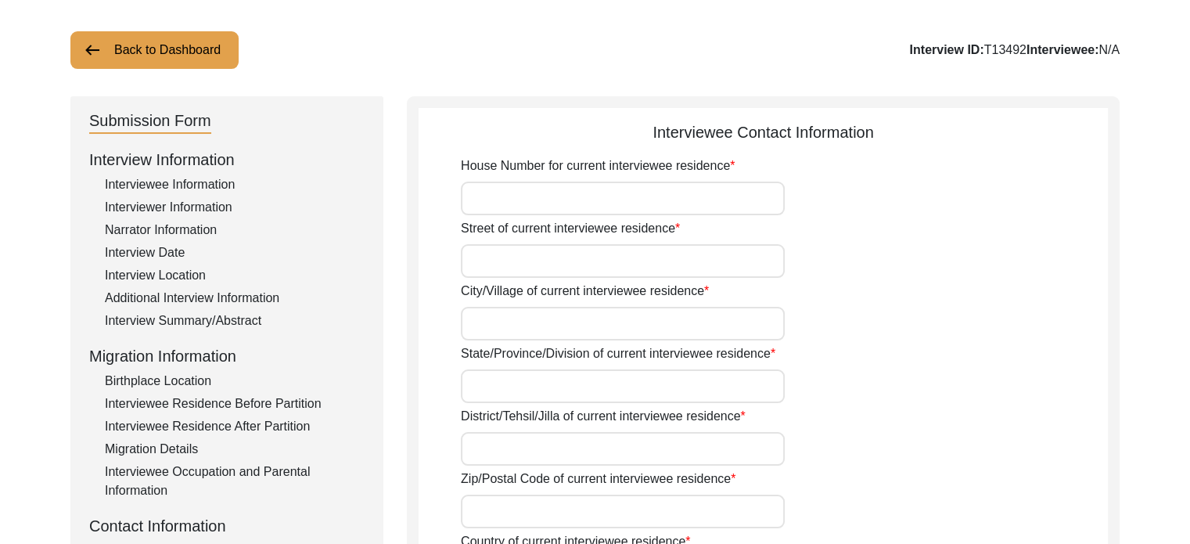 The image size is (1190, 544). I want to click on div: Interview Summary/Abstract, so click(235, 321).